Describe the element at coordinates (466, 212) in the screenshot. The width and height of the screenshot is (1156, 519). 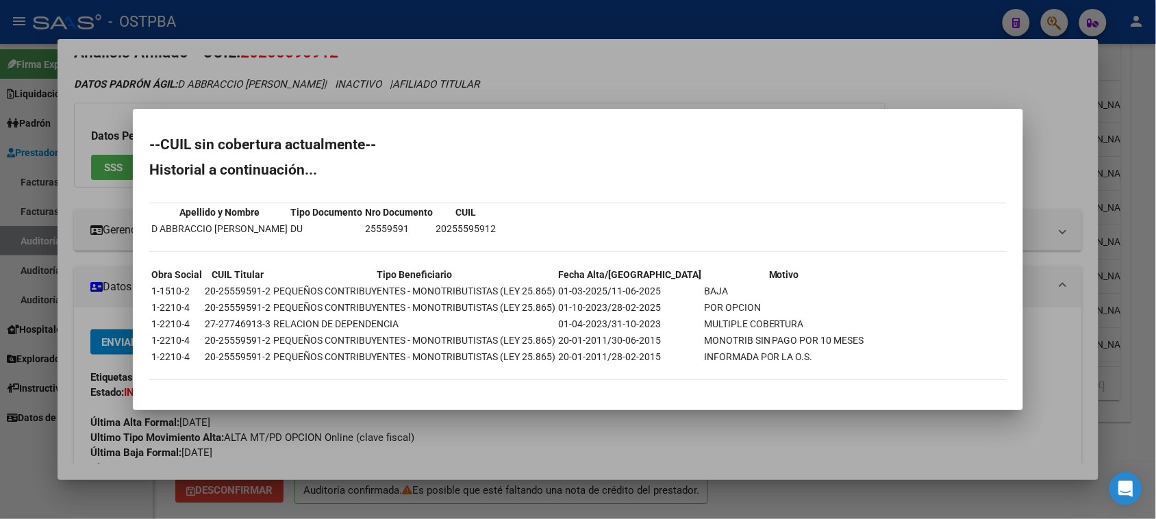
I see `th: CUIL` at that location.